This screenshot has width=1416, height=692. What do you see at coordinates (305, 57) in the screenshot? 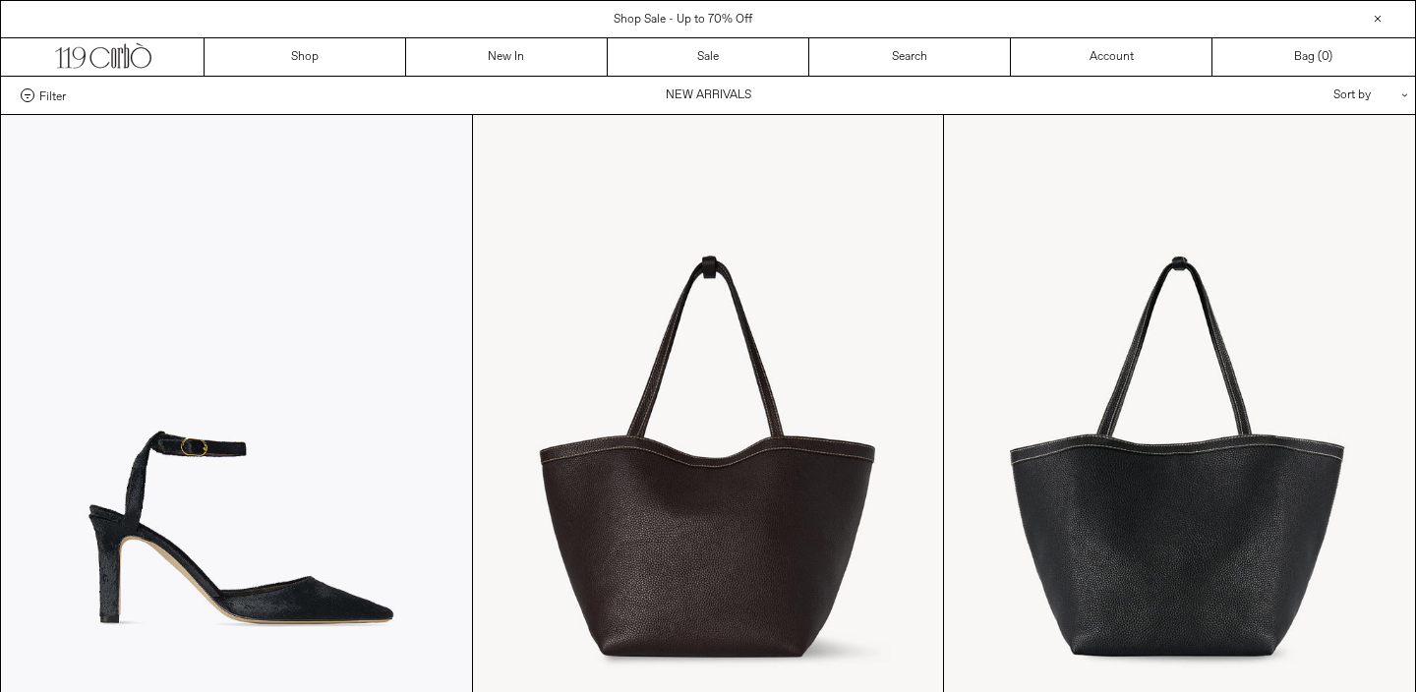
I see `a: Shop` at bounding box center [305, 57].